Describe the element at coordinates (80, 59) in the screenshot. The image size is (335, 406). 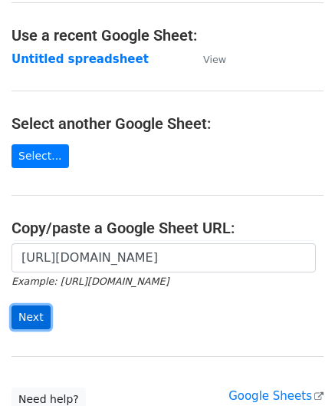
I see `strong: Untitled spreadsheet` at that location.